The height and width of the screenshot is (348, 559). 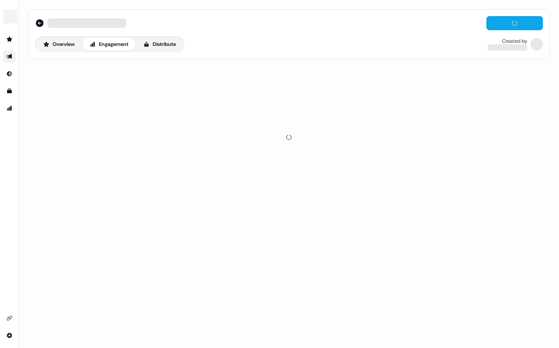 What do you see at coordinates (9, 91) in the screenshot?
I see `a: Go to templates` at bounding box center [9, 91].